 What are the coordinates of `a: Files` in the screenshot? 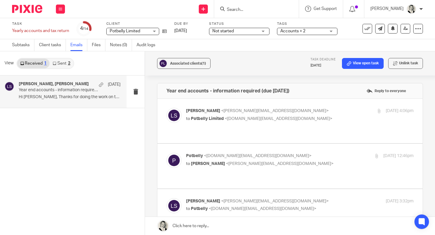 It's located at (99, 45).